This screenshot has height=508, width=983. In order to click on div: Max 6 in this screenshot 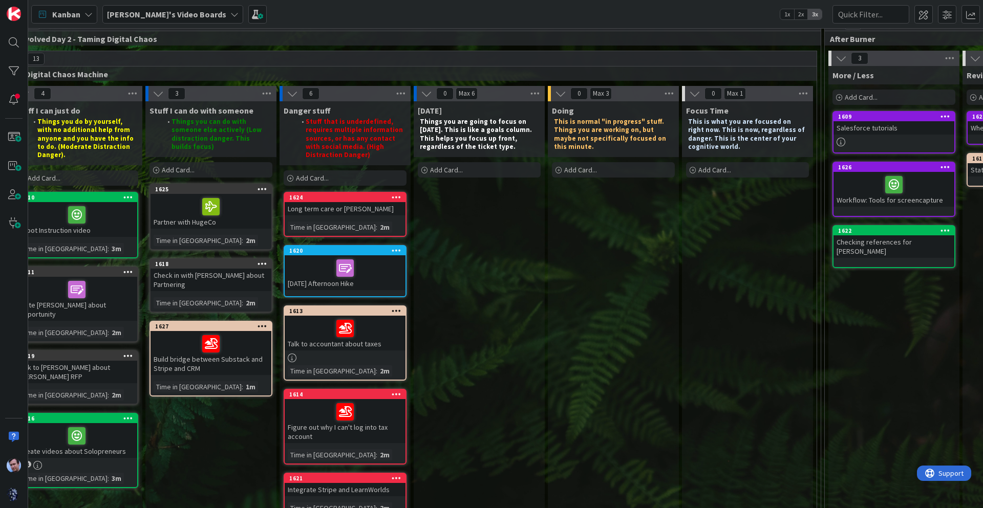, I will do `click(466, 94)`.